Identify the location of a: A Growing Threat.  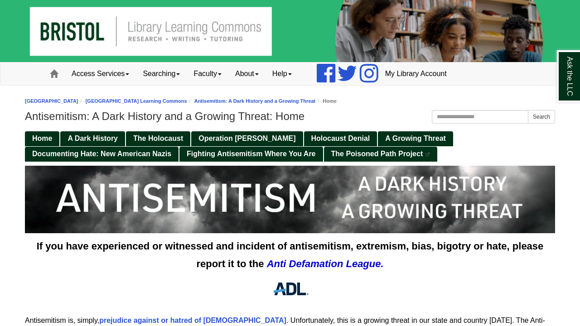
(415, 139).